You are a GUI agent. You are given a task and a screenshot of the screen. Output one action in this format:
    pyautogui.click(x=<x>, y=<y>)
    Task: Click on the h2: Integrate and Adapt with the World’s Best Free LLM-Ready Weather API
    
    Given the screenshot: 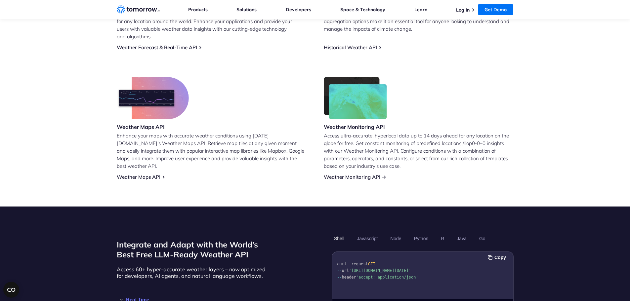 What is the action you would take?
    pyautogui.click(x=193, y=250)
    